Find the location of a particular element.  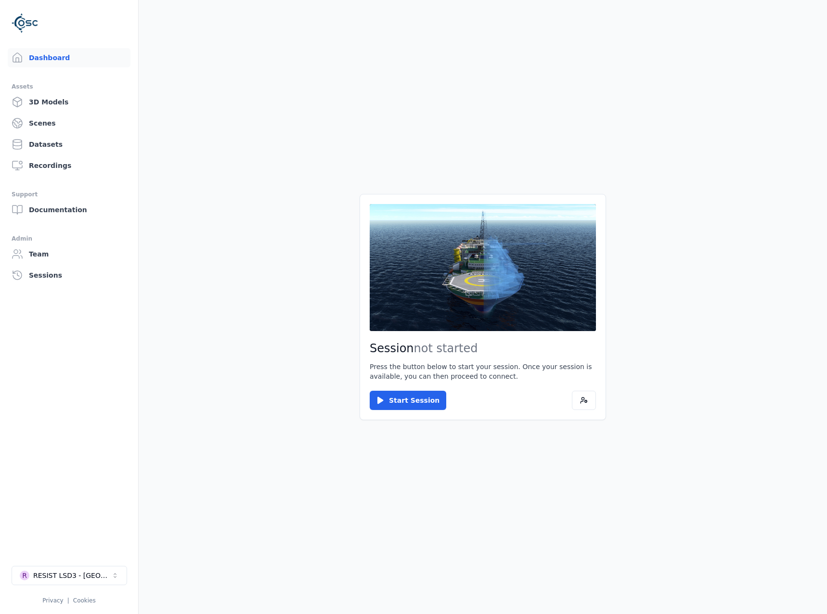

button: Start Session is located at coordinates (408, 401).